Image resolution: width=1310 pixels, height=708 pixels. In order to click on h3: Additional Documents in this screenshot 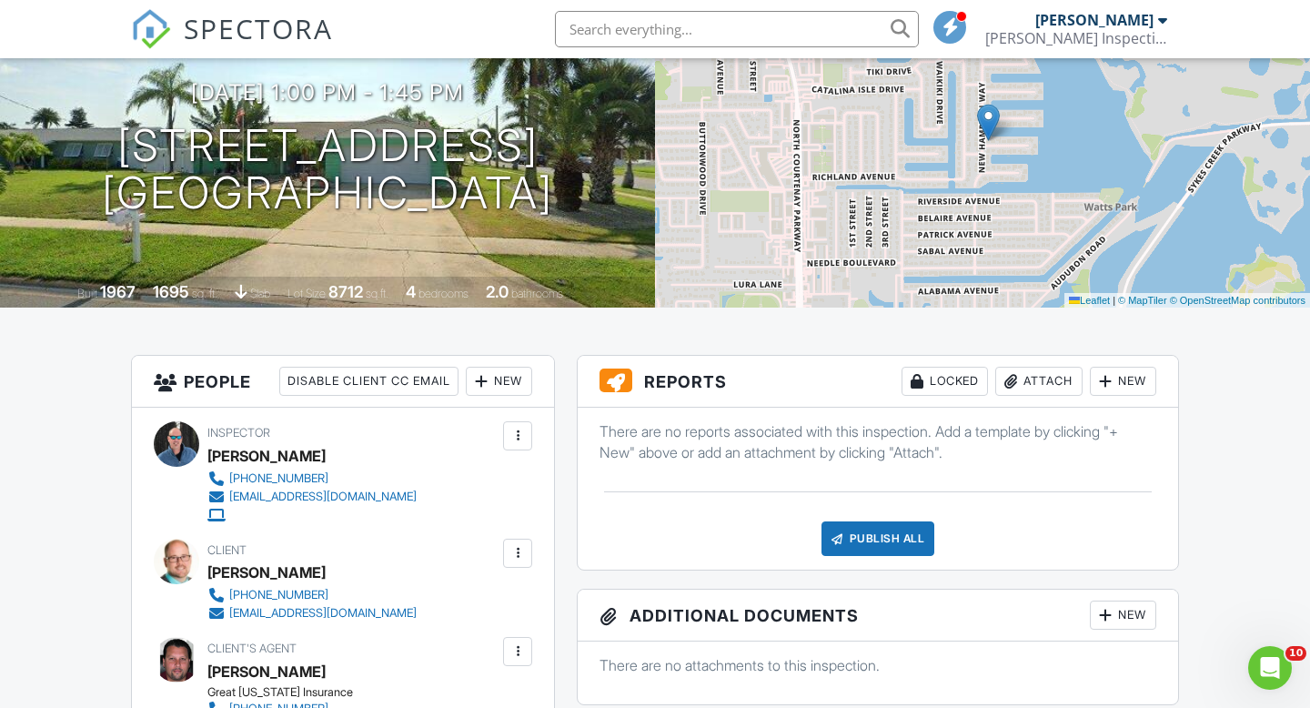, I will do `click(878, 615)`.